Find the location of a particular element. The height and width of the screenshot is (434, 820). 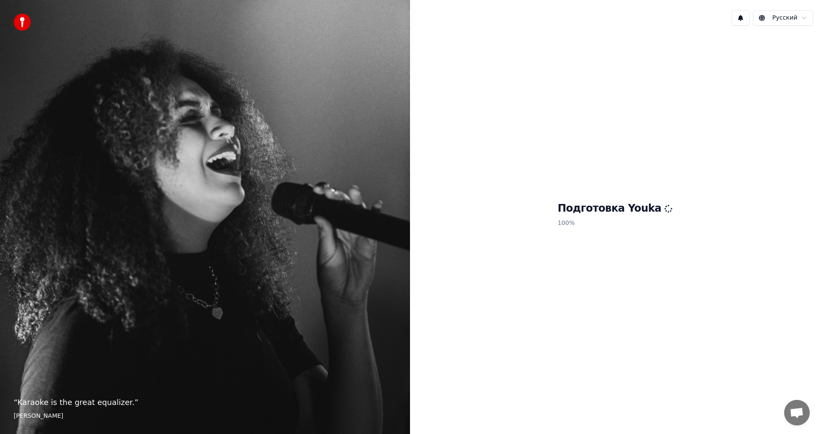

img: youka is located at coordinates (22, 22).